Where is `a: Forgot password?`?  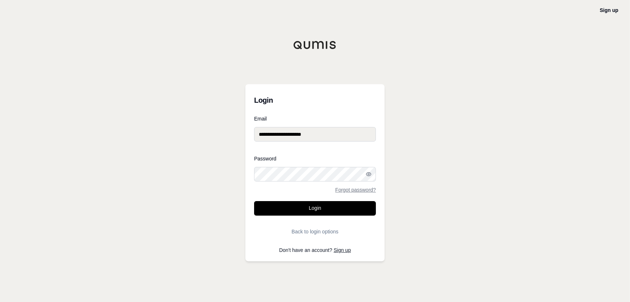 a: Forgot password? is located at coordinates (356, 190).